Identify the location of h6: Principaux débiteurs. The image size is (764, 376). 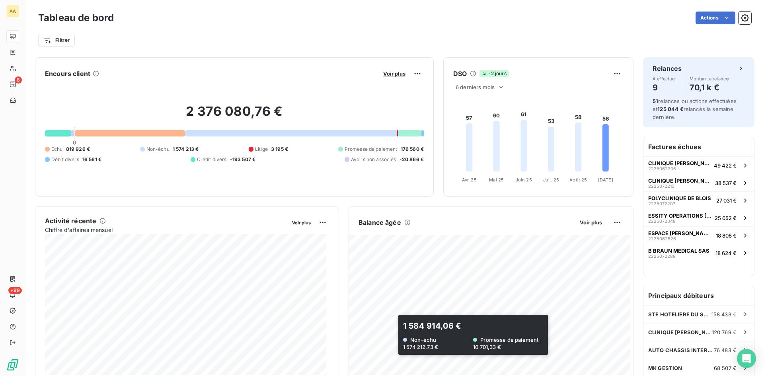
(699, 296).